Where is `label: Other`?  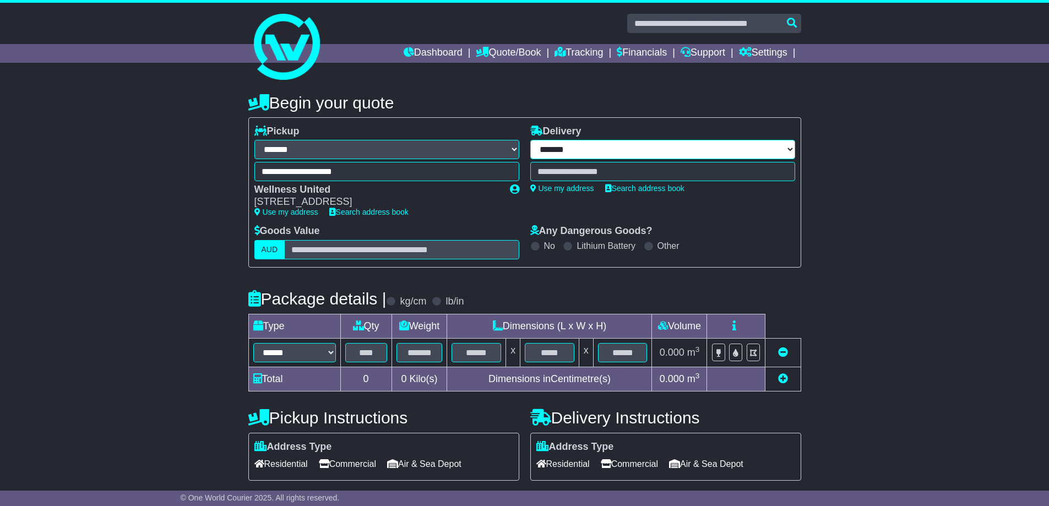 label: Other is located at coordinates (668, 246).